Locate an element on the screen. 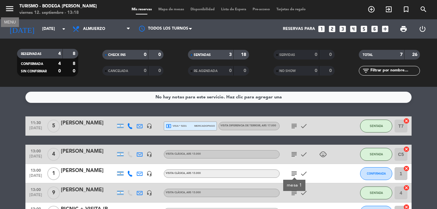 Image resolution: width=437 pixels, height=209 pixels. span: 5 is located at coordinates (53, 126).